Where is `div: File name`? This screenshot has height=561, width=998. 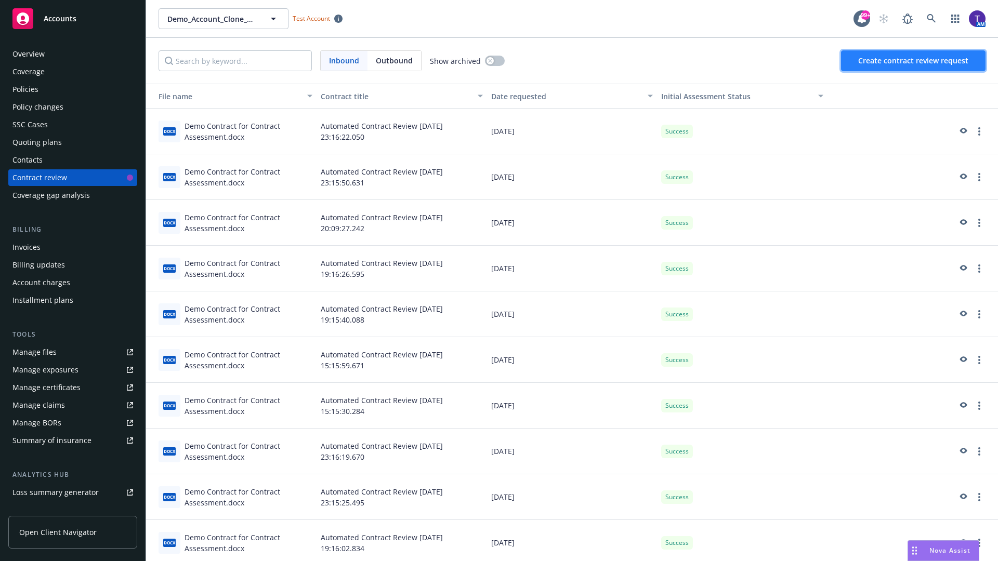 div: File name is located at coordinates (225, 96).